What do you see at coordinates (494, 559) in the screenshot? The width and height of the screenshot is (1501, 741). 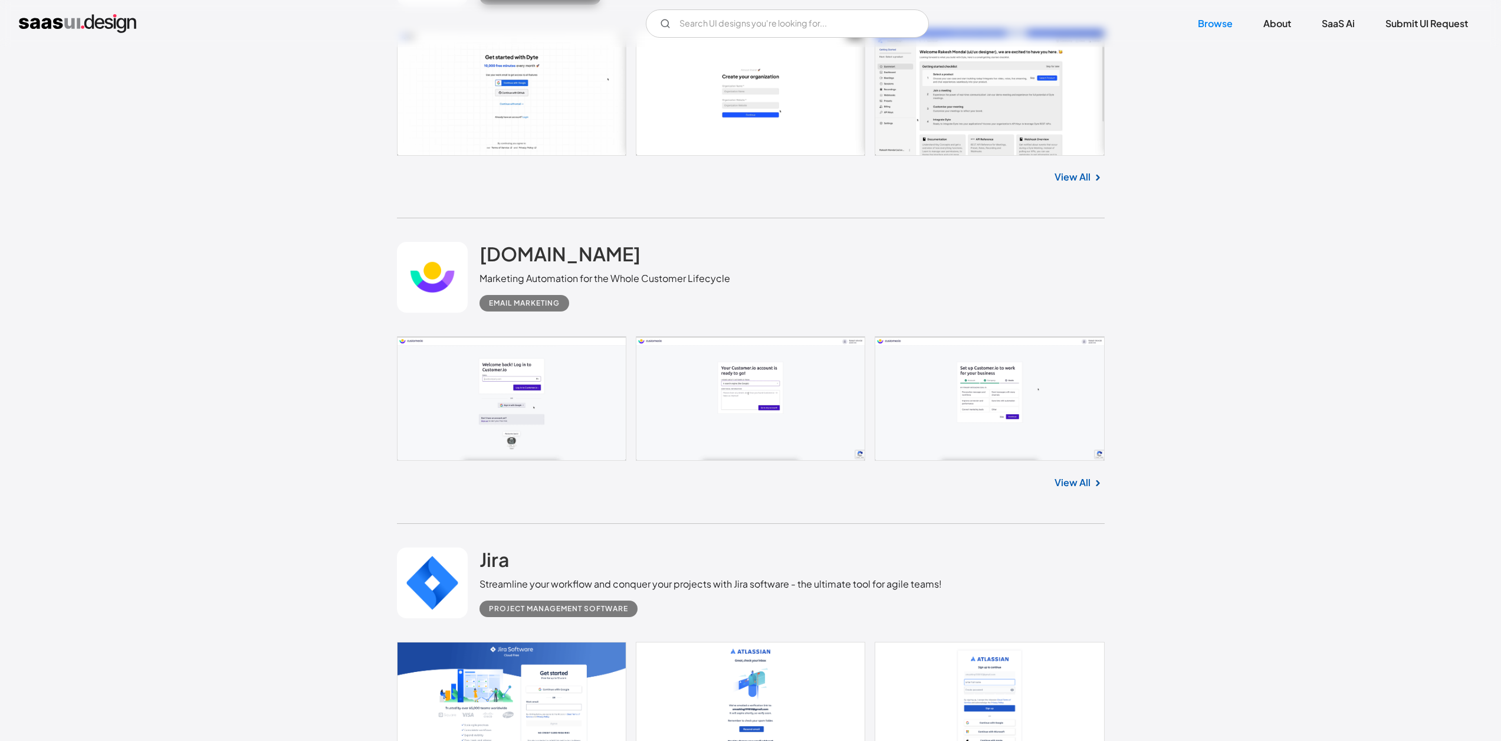 I see `h2: Jira` at bounding box center [494, 559].